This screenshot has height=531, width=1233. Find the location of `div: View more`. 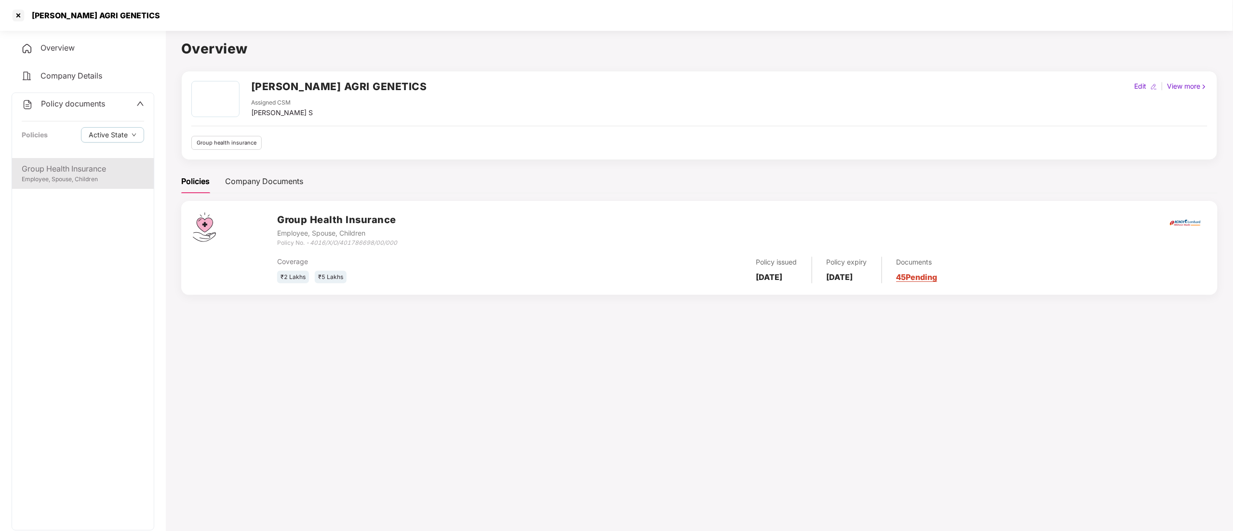

div: View more is located at coordinates (1187, 86).